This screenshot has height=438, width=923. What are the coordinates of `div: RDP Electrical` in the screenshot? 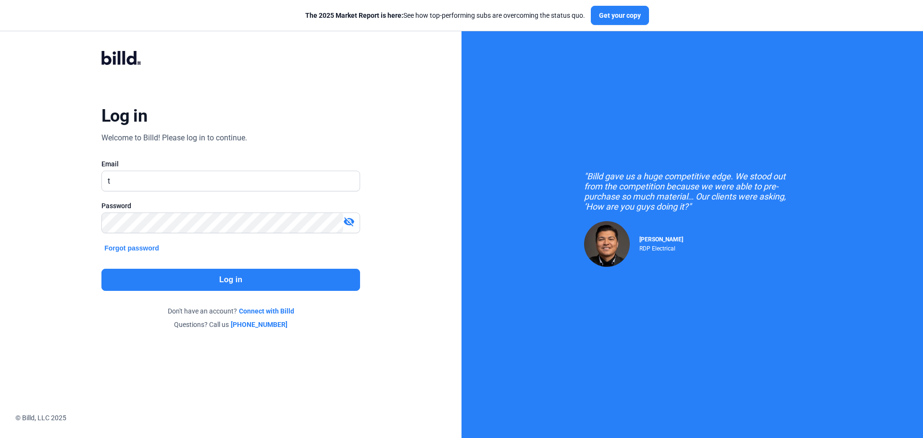 It's located at (661, 247).